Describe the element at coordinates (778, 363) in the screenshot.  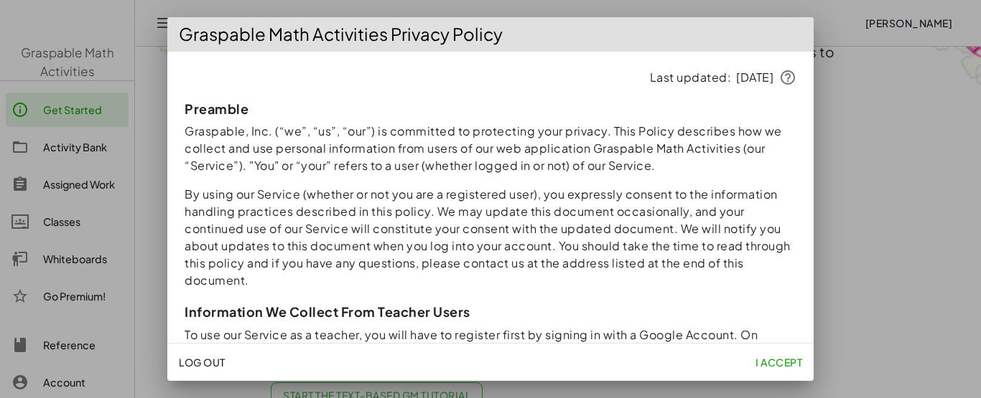
I see `span: I accept` at that location.